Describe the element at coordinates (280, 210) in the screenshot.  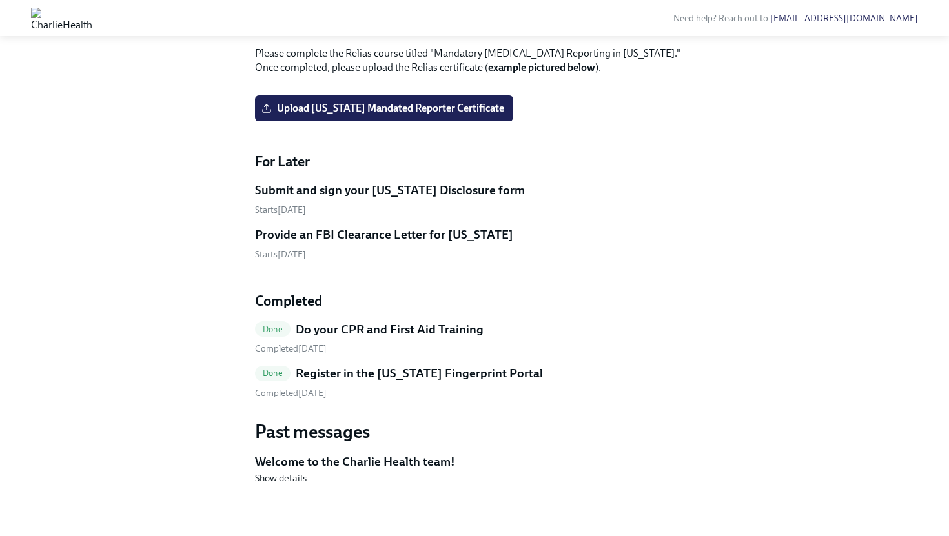
I see `span: Wednesday, August 13th 2025, 7:00 am` at that location.